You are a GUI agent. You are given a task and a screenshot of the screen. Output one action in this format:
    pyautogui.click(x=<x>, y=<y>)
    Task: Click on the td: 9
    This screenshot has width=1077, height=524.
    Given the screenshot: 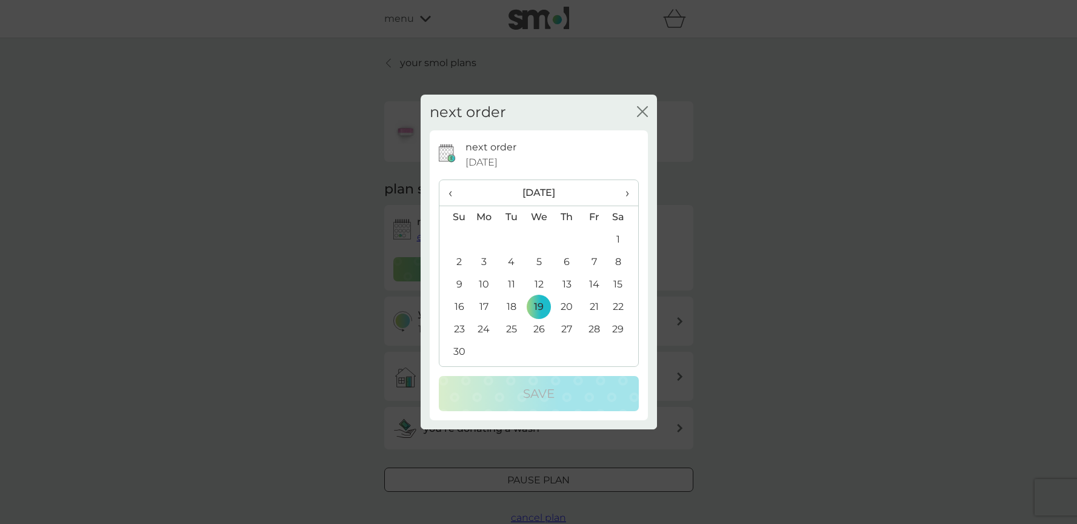 What is the action you would take?
    pyautogui.click(x=455, y=284)
    